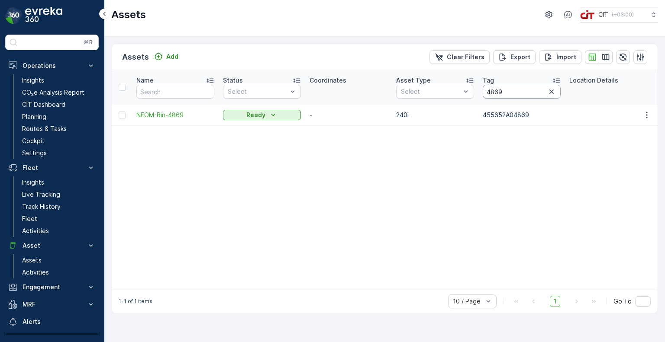  Describe the element at coordinates (58, 195) in the screenshot. I see `a: Live Tracking` at that location.